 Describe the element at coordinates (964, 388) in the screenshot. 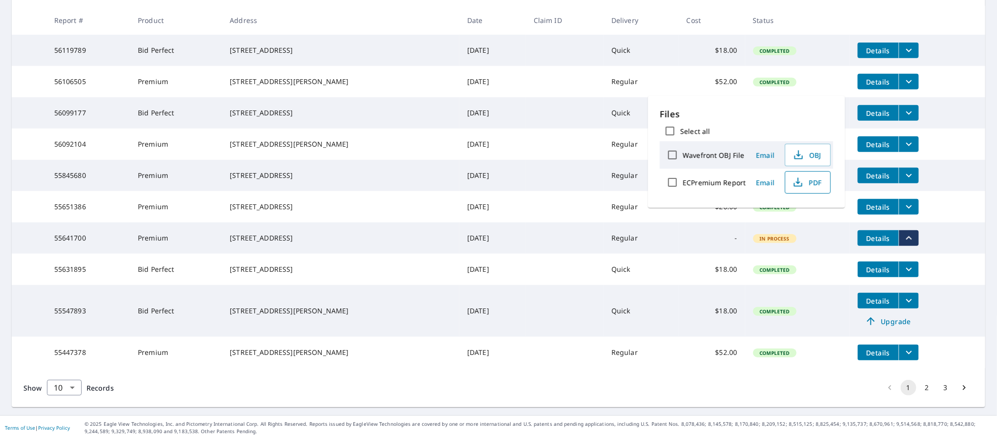

I see `button: Go to next page` at that location.